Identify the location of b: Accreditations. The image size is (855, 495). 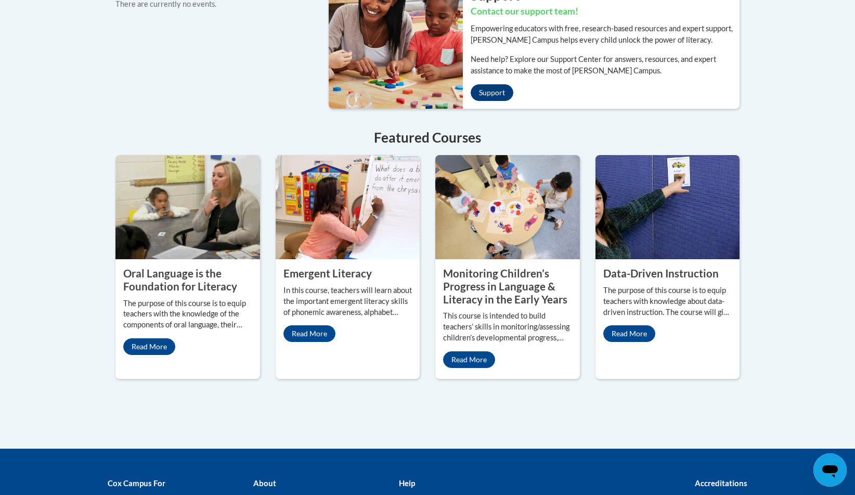
(721, 483).